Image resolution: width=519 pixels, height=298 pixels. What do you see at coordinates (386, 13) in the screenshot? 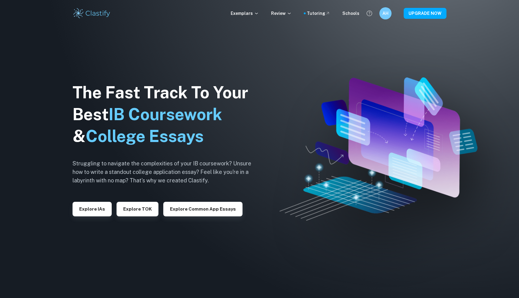
I see `h6: AH` at bounding box center [386, 13].